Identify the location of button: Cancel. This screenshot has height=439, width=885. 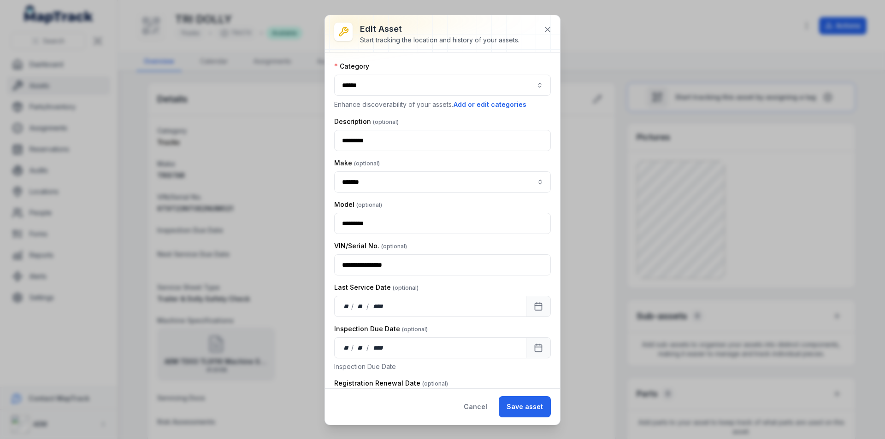
(475, 407).